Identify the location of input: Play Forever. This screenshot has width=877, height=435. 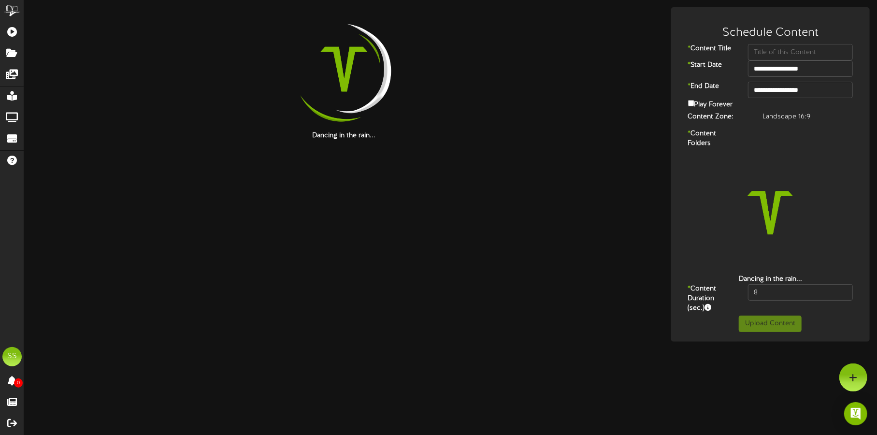
(691, 103).